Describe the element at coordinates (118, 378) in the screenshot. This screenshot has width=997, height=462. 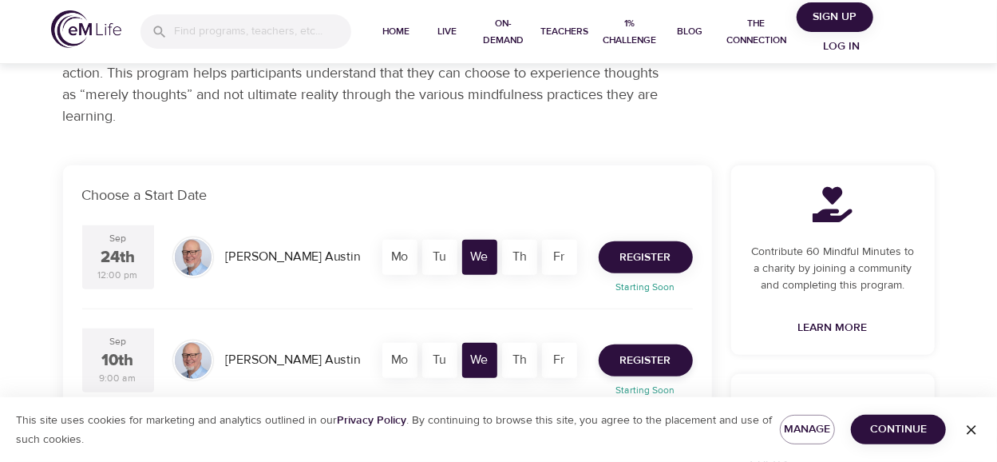
I see `div: 9:00 am` at that location.